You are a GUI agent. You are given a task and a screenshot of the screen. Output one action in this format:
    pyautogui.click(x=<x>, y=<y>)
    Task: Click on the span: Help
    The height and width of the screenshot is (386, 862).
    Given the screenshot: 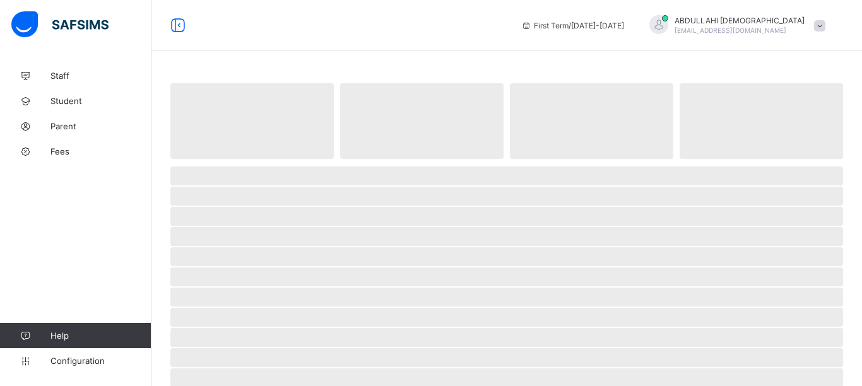 What is the action you would take?
    pyautogui.click(x=100, y=336)
    